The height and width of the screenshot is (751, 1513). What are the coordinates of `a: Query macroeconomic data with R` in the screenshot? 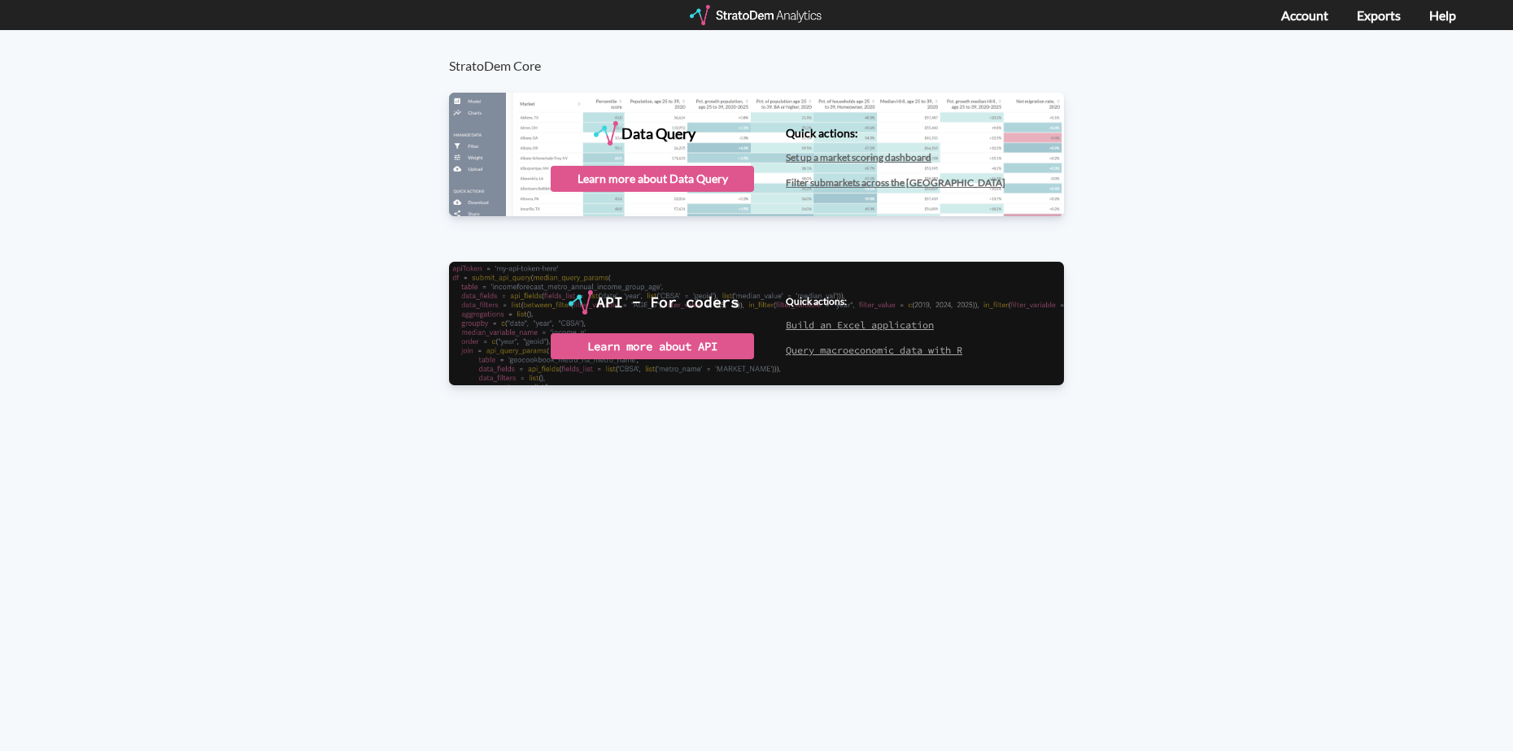 It's located at (873, 350).